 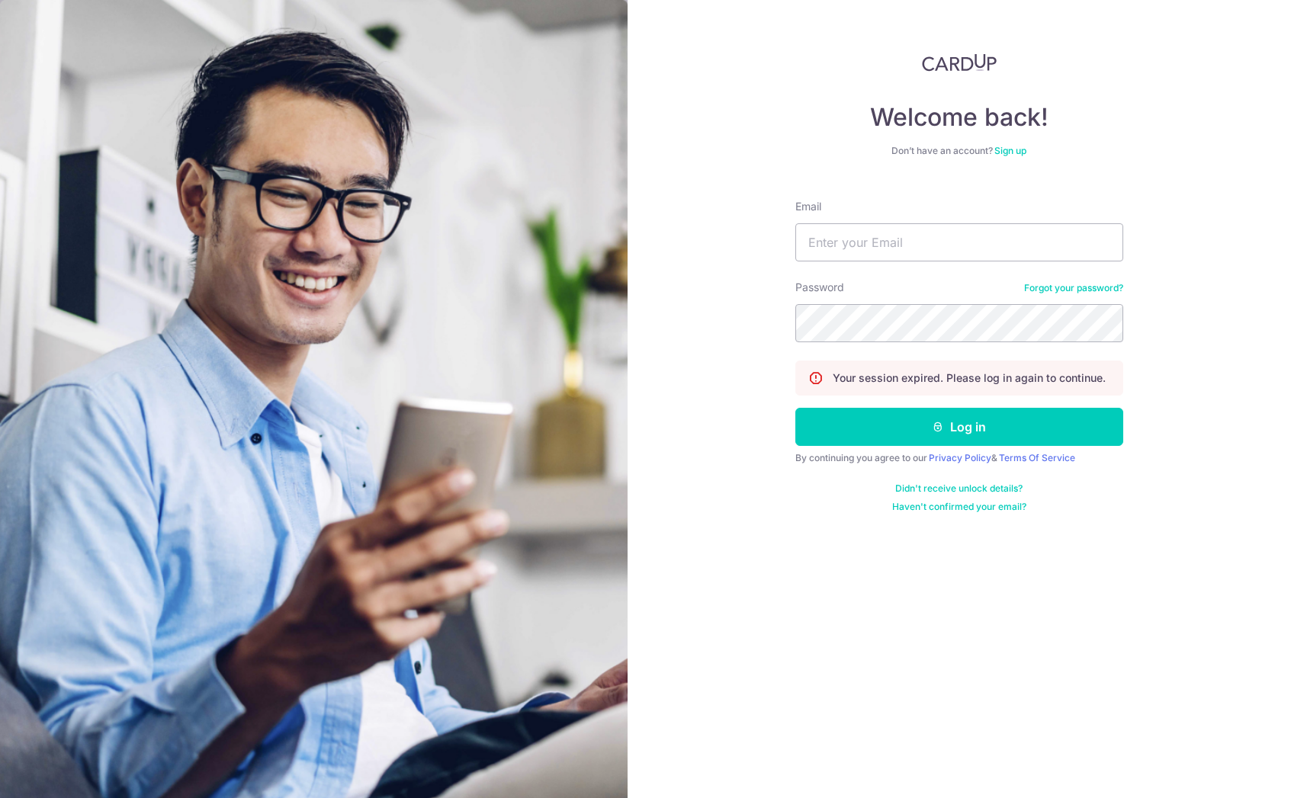 I want to click on label: Email, so click(x=808, y=207).